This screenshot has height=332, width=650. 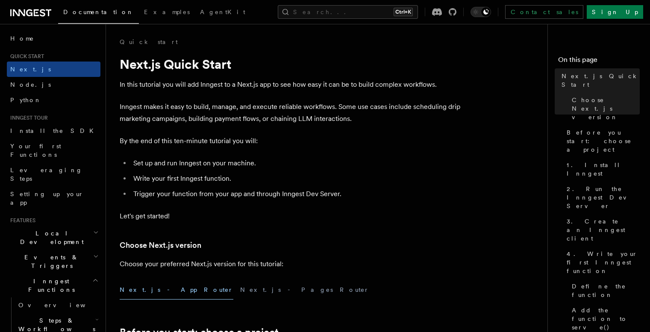 I want to click on span: Events & Triggers, so click(x=50, y=261).